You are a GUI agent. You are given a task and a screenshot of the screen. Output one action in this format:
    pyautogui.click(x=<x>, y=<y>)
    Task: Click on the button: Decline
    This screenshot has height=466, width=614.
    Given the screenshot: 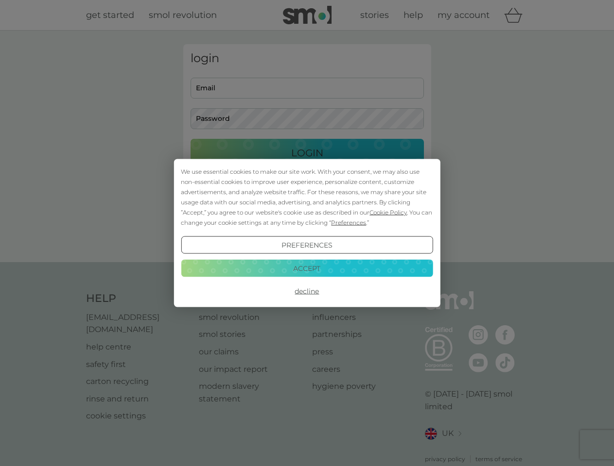 What is the action you would take?
    pyautogui.click(x=307, y=291)
    